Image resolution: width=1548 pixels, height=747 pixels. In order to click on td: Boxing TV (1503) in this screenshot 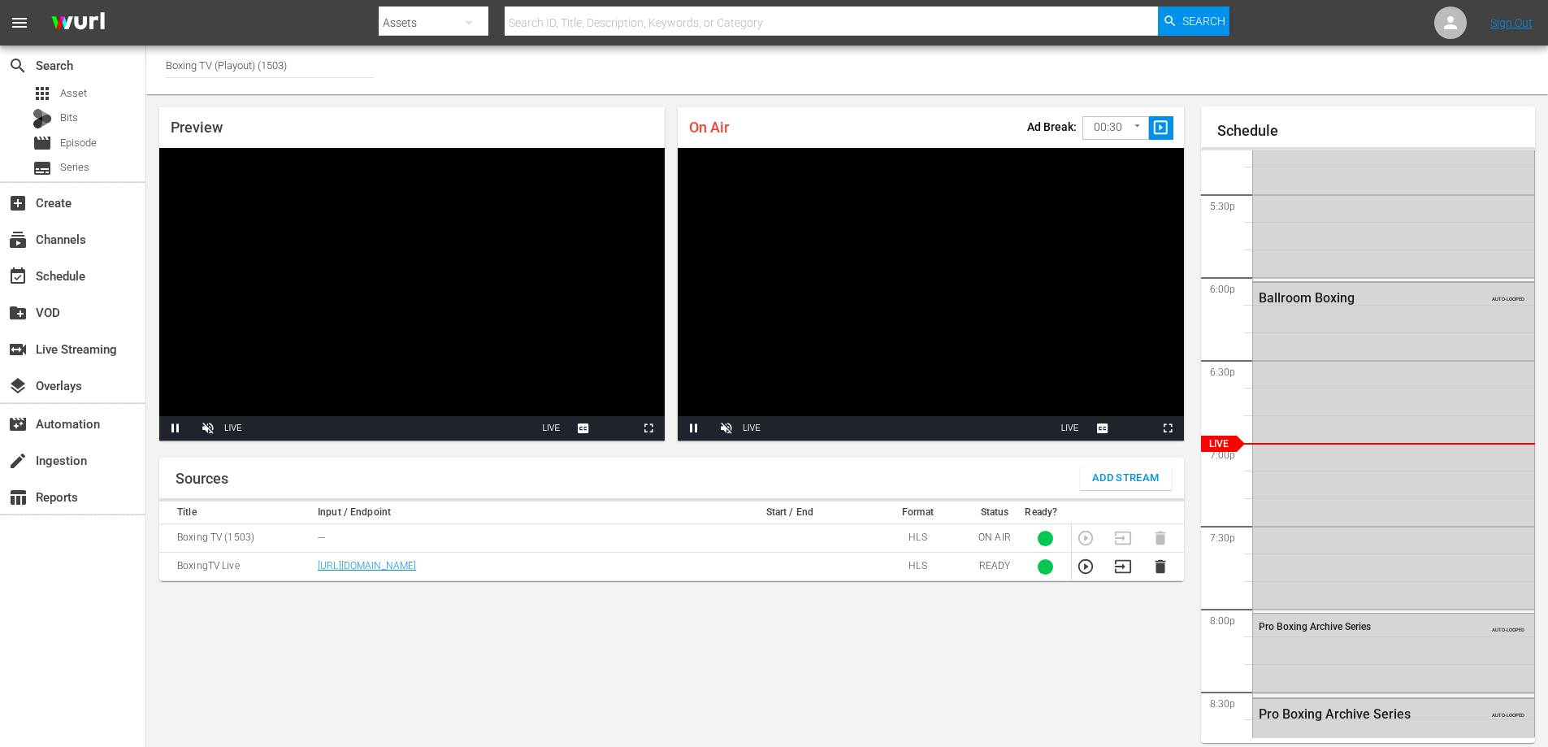, I will do `click(236, 538)`.